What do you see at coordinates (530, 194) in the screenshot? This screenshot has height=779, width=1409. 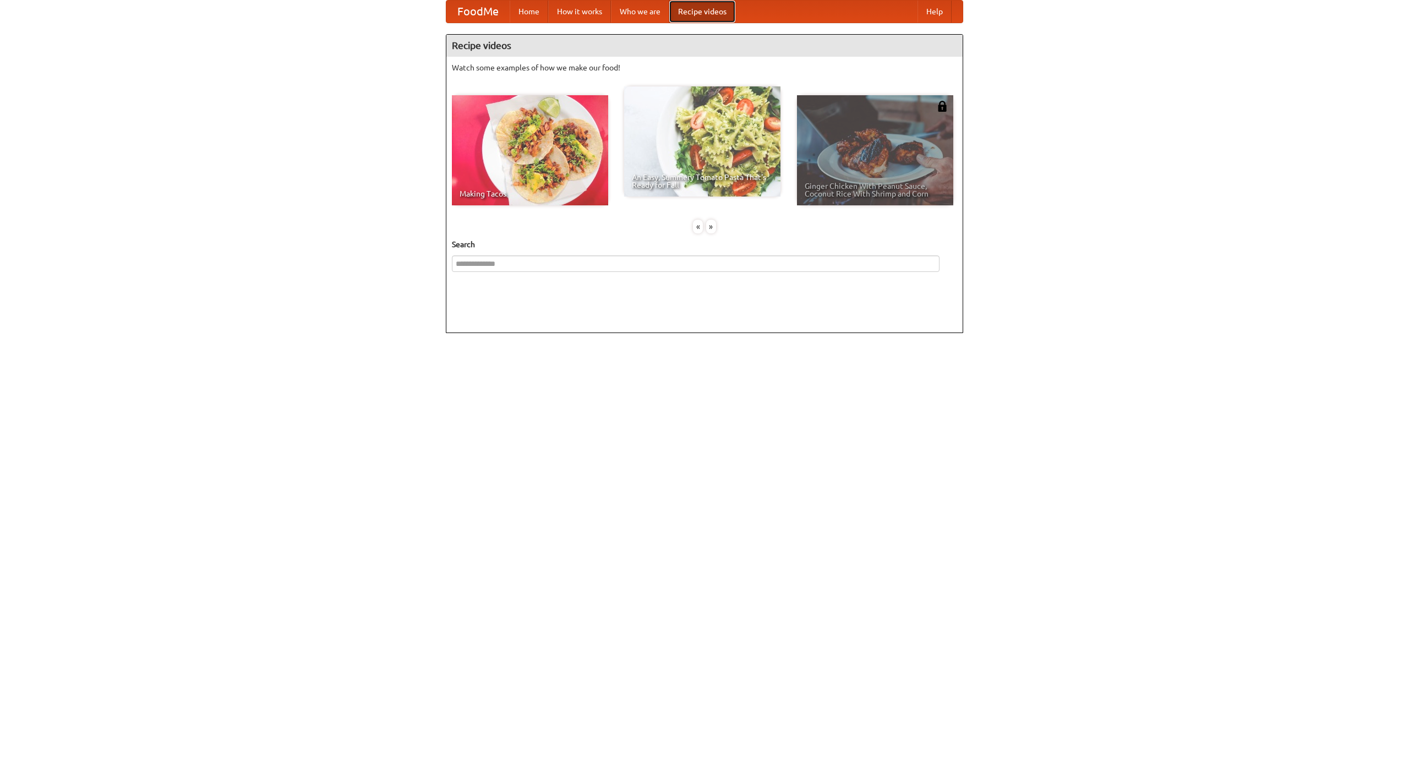 I see `span: Making Tacos` at bounding box center [530, 194].